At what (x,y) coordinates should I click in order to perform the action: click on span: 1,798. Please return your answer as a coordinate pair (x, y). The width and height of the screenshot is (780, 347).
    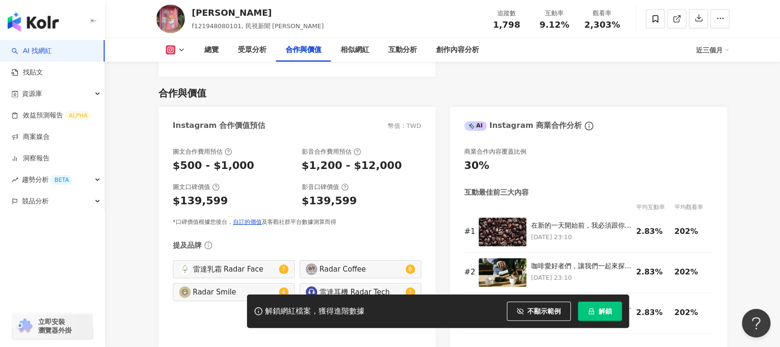
    Looking at the image, I should click on (507, 24).